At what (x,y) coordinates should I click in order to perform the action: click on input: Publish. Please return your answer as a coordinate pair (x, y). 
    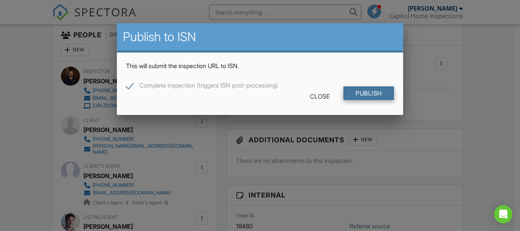
    Looking at the image, I should click on (368, 93).